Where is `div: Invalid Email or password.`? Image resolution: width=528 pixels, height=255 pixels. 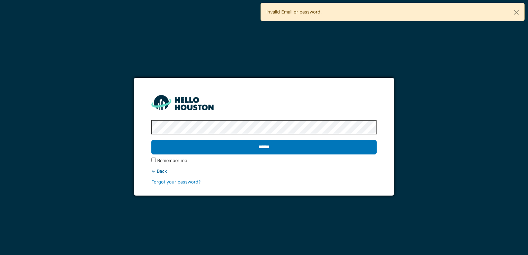 div: Invalid Email or password. is located at coordinates (392, 12).